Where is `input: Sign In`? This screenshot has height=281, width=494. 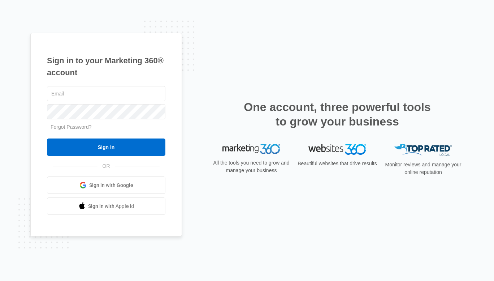 input: Sign In is located at coordinates (106, 147).